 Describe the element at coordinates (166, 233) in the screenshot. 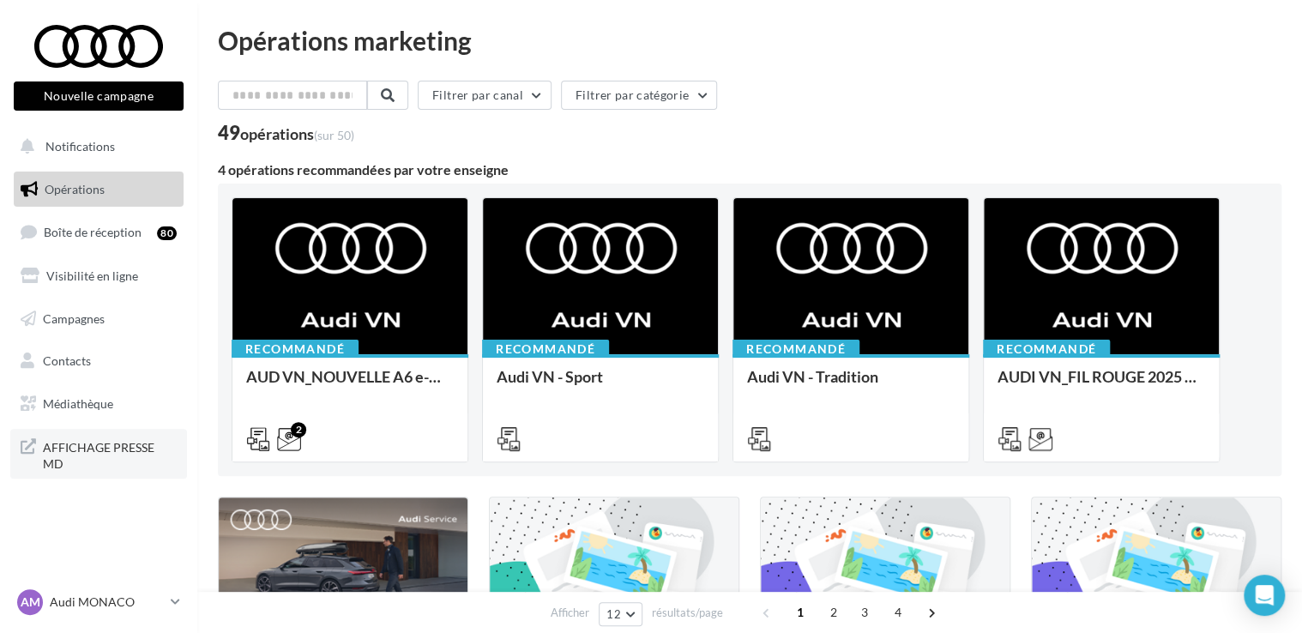

I see `div: 80` at that location.